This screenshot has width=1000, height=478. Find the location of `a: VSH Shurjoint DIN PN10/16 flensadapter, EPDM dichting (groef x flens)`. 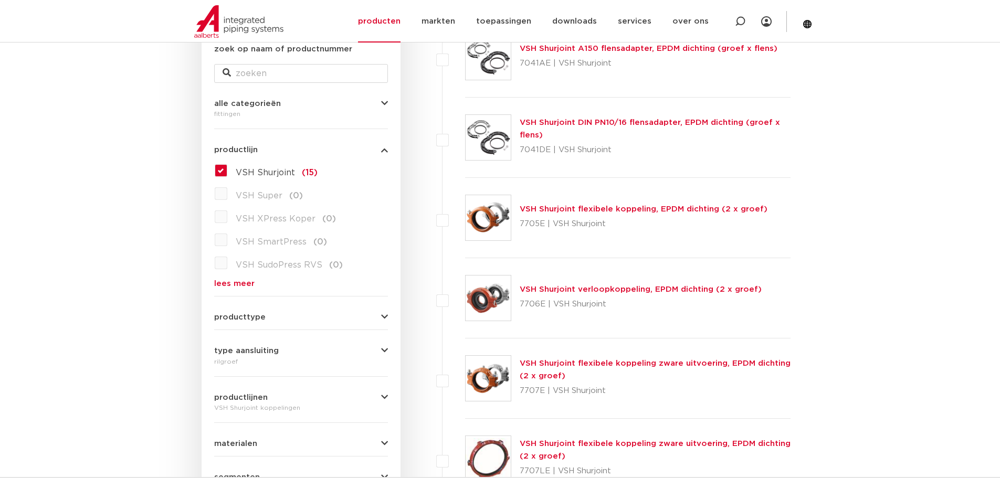

a: VSH Shurjoint DIN PN10/16 flensadapter, EPDM dichting (groef x flens) is located at coordinates (650, 129).